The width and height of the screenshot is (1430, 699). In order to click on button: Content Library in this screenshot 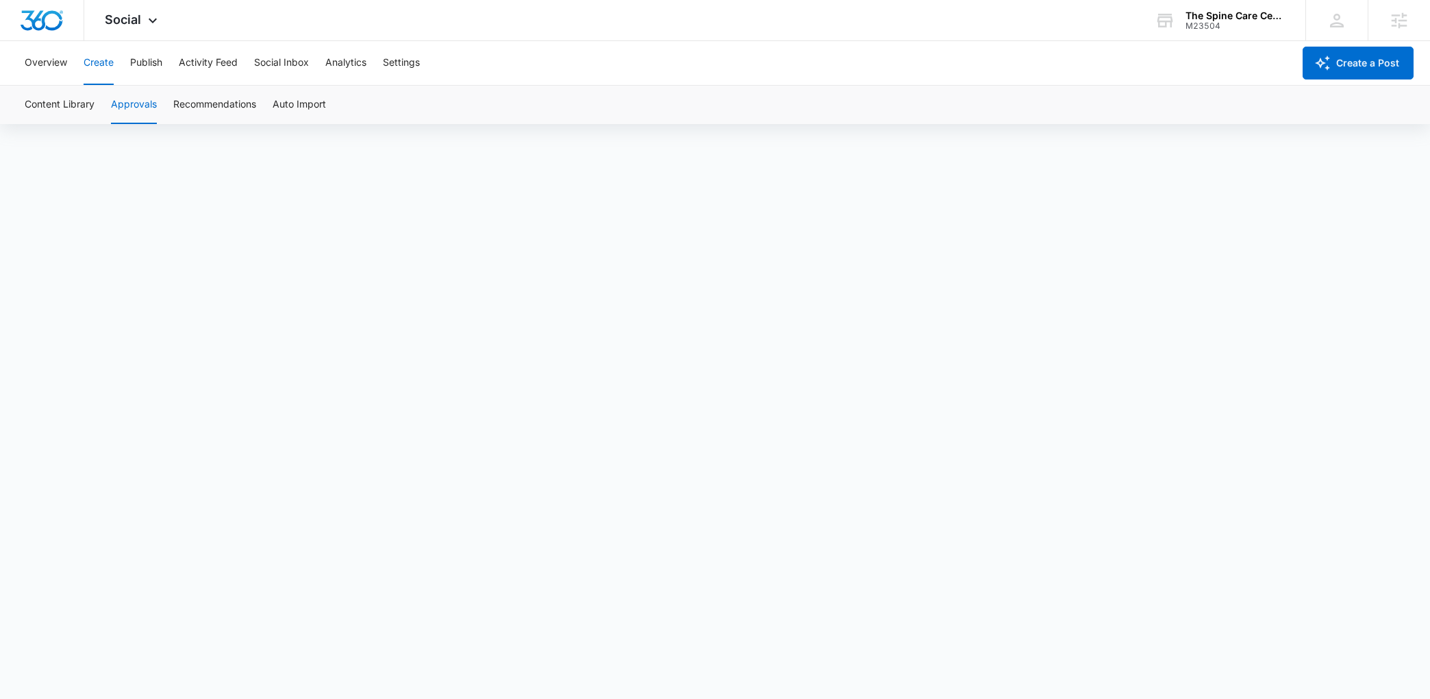, I will do `click(60, 105)`.